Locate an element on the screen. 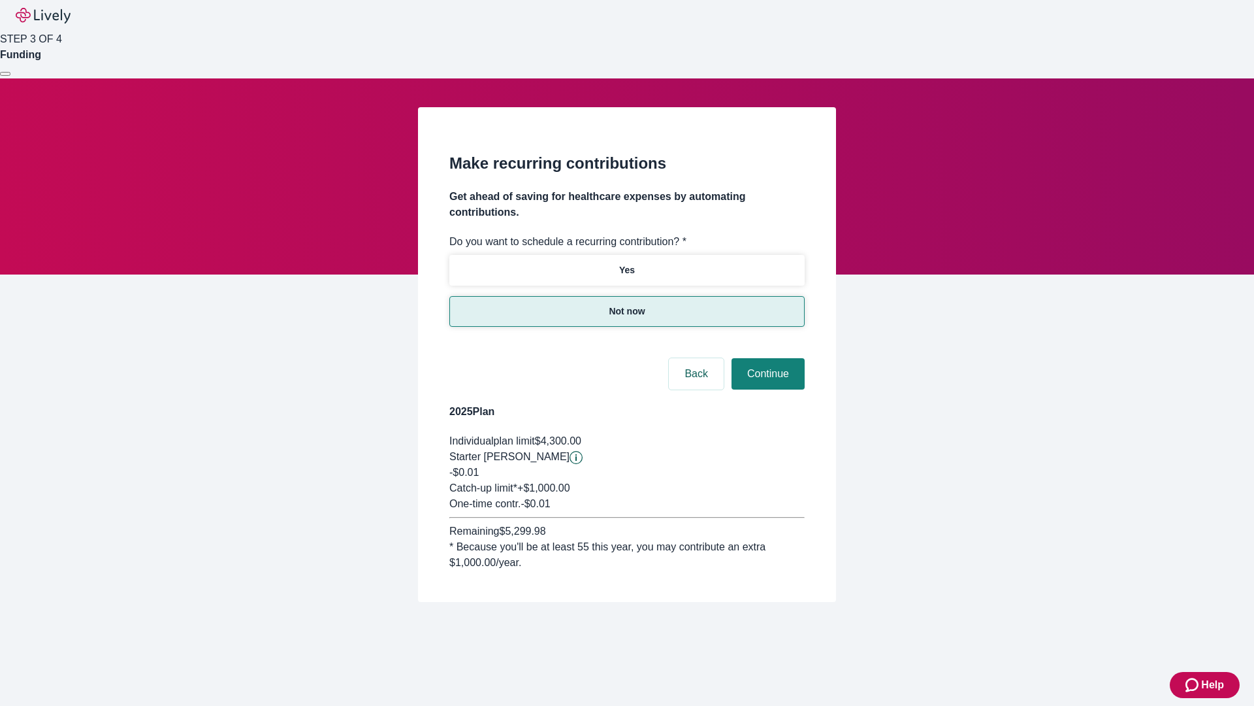 The height and width of the screenshot is (706, 1254). span: -$0.01 is located at coordinates (464, 472).